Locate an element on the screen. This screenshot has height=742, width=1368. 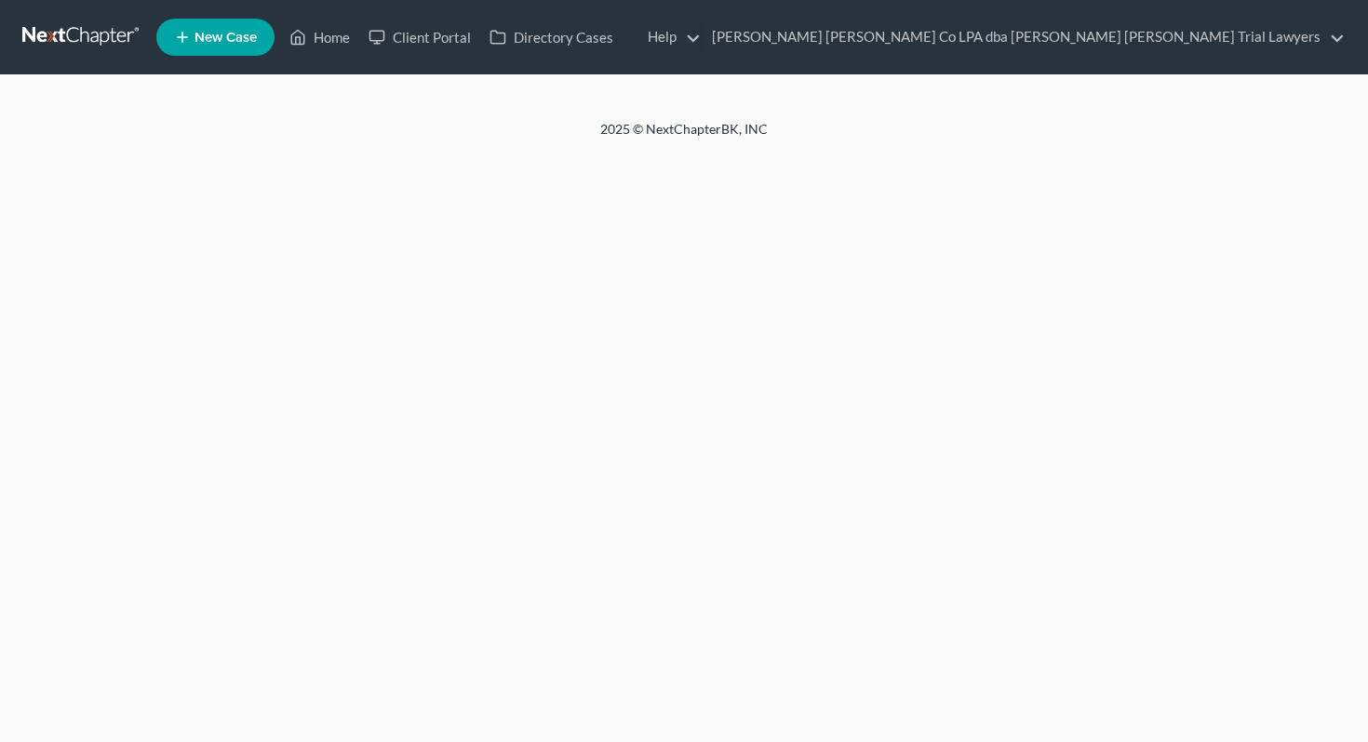
a: Directory Cases is located at coordinates (551, 37).